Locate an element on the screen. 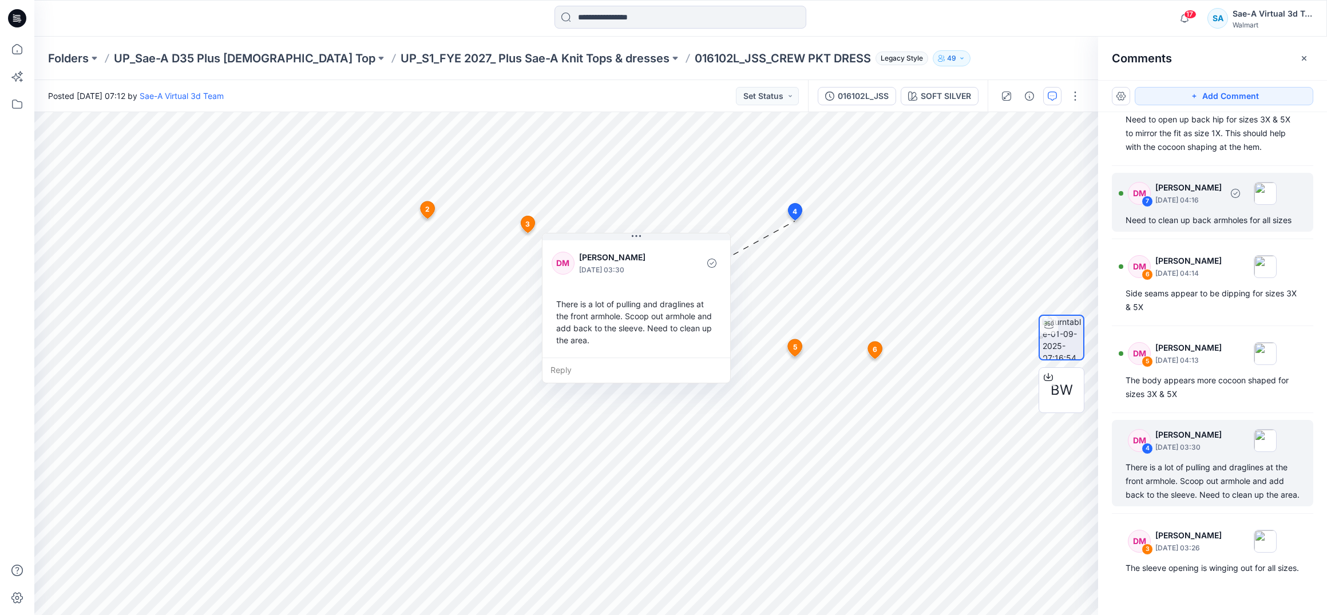  p: UP_S1_FYE 2027_ Plus Sae-A Knit Tops & dresses is located at coordinates (535, 58).